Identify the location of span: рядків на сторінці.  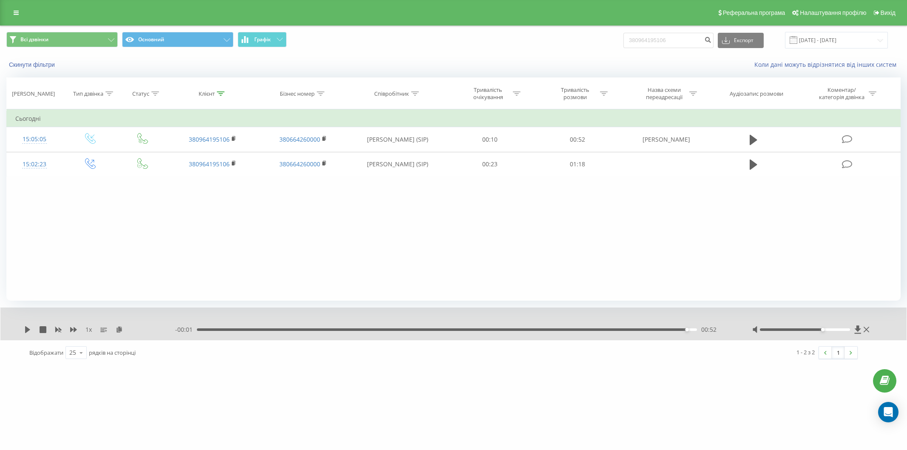
(112, 353).